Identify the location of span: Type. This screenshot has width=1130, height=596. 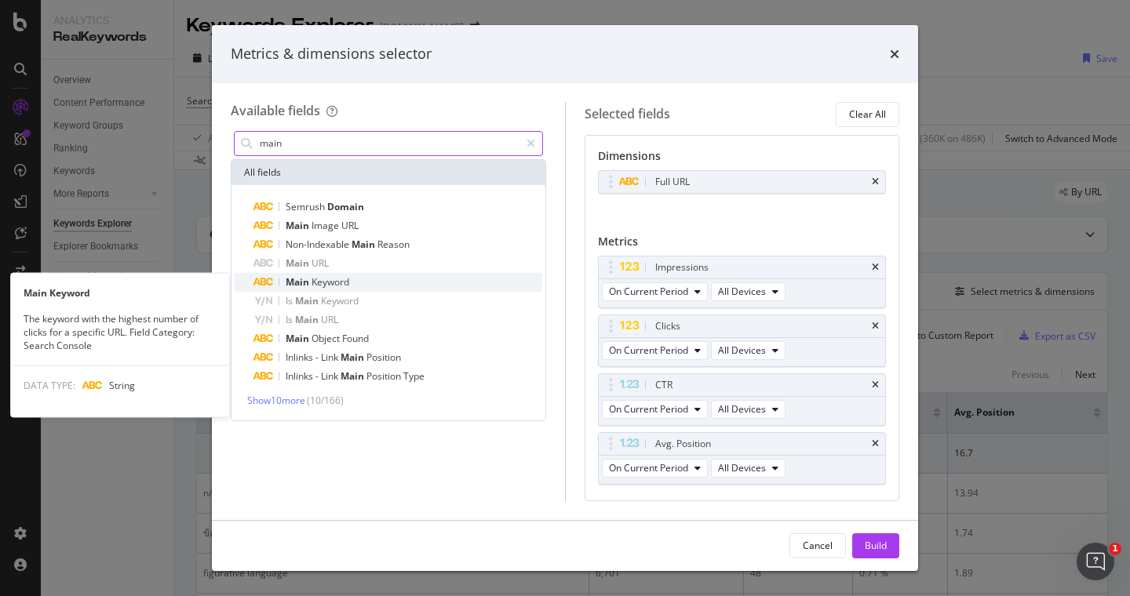
(414, 376).